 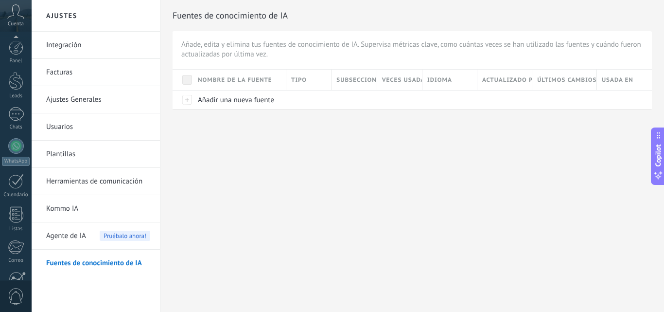 I want to click on a: Ajustes Generales, so click(x=98, y=100).